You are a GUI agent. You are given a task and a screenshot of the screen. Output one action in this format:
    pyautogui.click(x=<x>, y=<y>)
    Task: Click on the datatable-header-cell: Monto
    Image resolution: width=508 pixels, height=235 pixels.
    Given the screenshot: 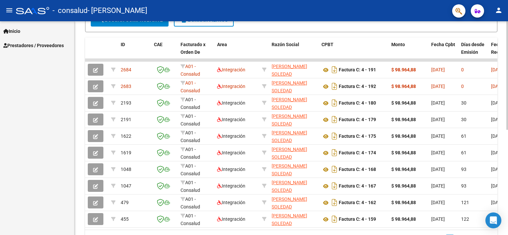 What is the action you would take?
    pyautogui.click(x=409, y=52)
    